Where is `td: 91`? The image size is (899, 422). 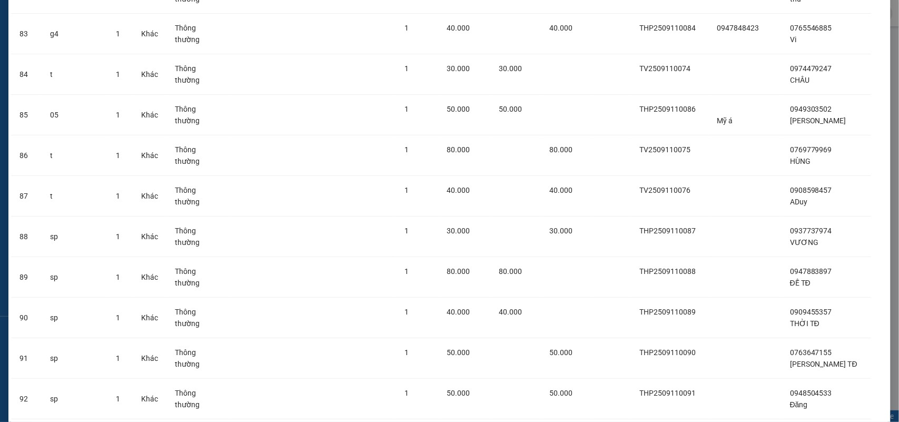 td: 91 is located at coordinates (26, 358).